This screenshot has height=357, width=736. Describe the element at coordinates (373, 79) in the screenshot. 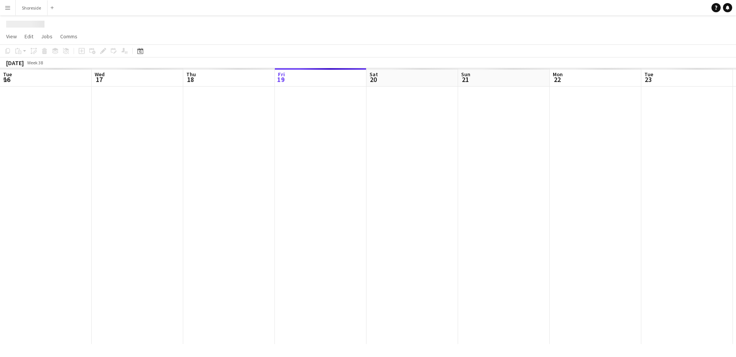

I see `span: 20` at that location.